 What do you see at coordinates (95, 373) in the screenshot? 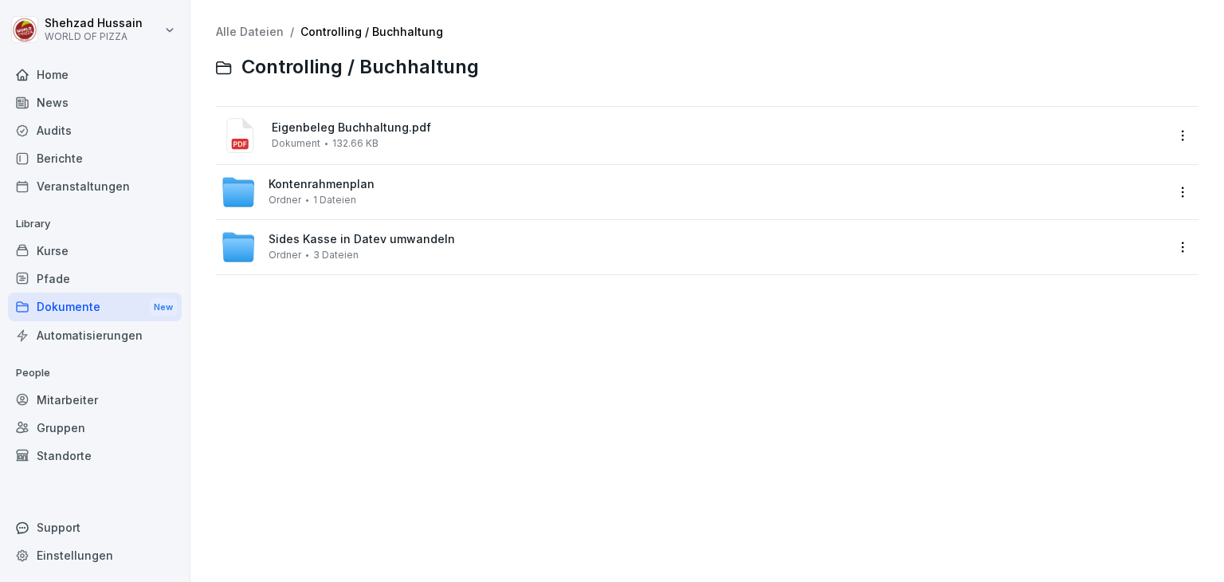
I see `p: People` at bounding box center [95, 373].